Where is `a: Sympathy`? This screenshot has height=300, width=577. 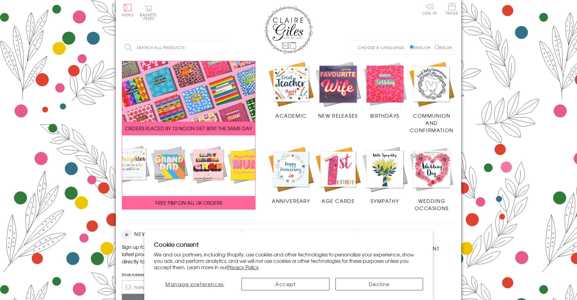
a: Sympathy is located at coordinates (385, 175).